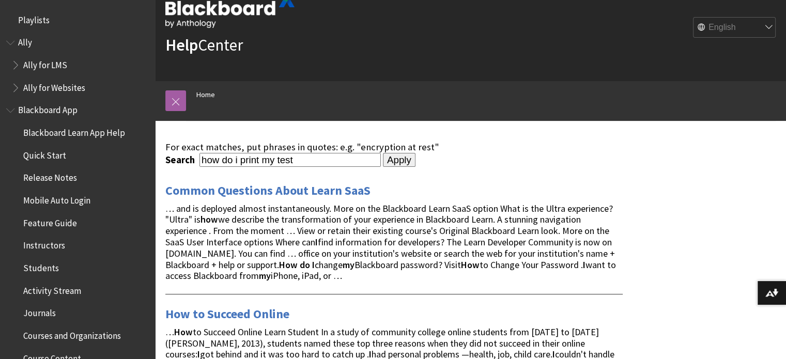 This screenshot has height=359, width=786. I want to click on a: Common Questions About Learn SaaS, so click(268, 191).